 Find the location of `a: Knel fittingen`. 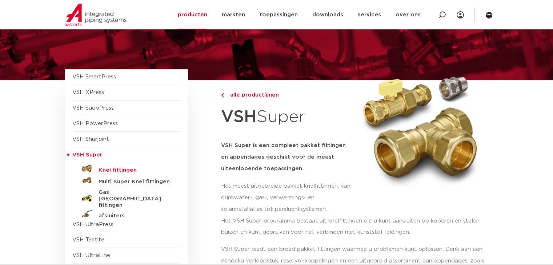

a: Knel fittingen is located at coordinates (127, 169).